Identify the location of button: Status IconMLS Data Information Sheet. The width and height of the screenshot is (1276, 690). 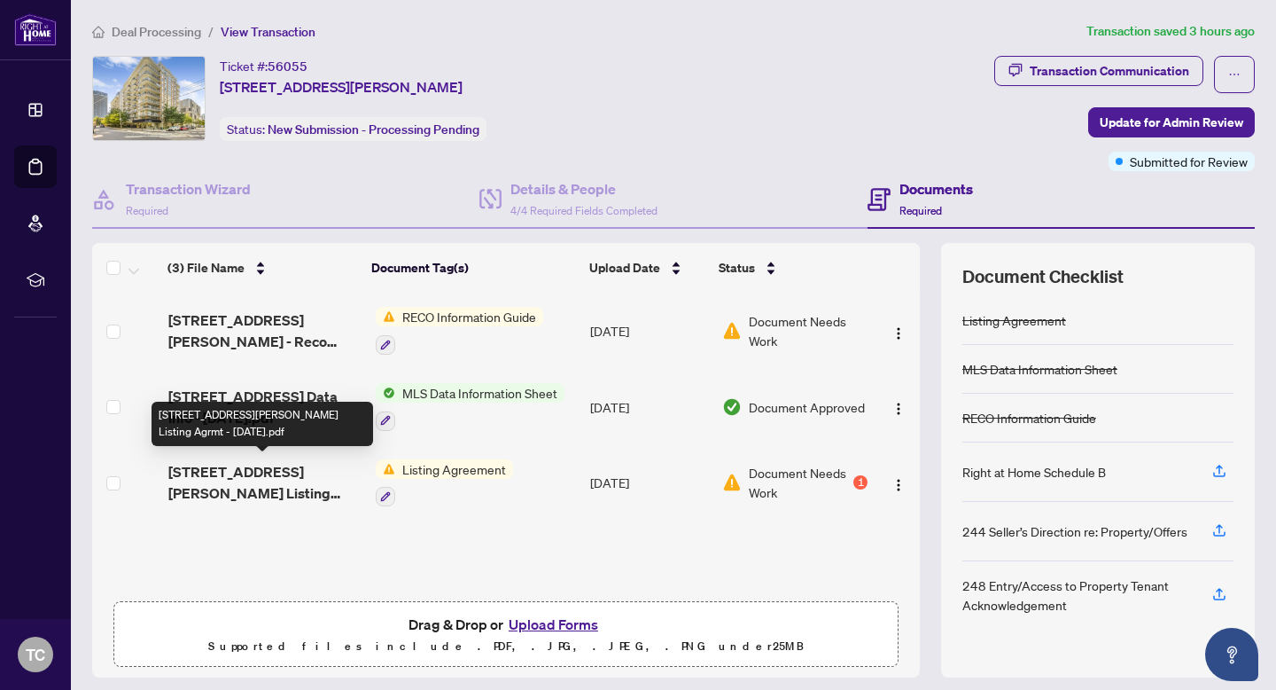
(470, 407).